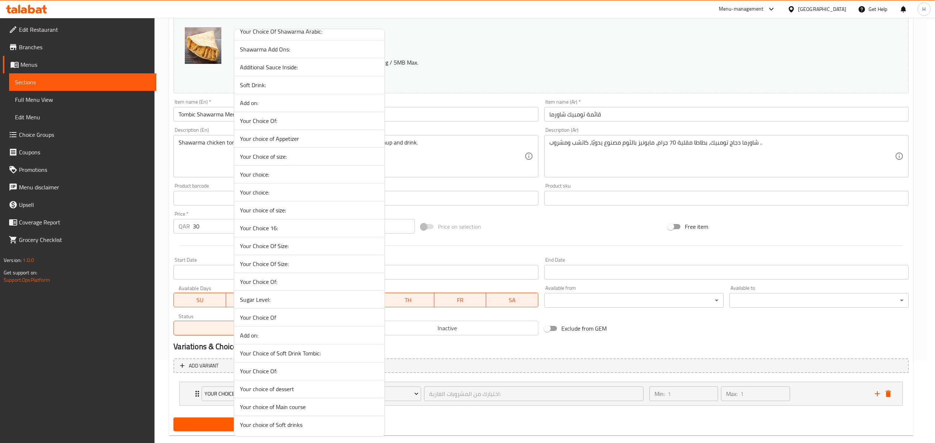 Image resolution: width=935 pixels, height=443 pixels. I want to click on span: Shawarma Add Ons:, so click(309, 49).